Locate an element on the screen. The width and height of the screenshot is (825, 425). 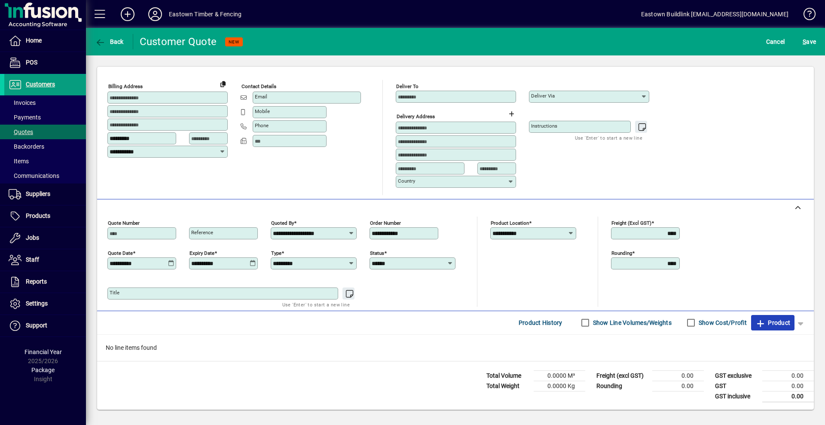
span: Package is located at coordinates (43, 370).